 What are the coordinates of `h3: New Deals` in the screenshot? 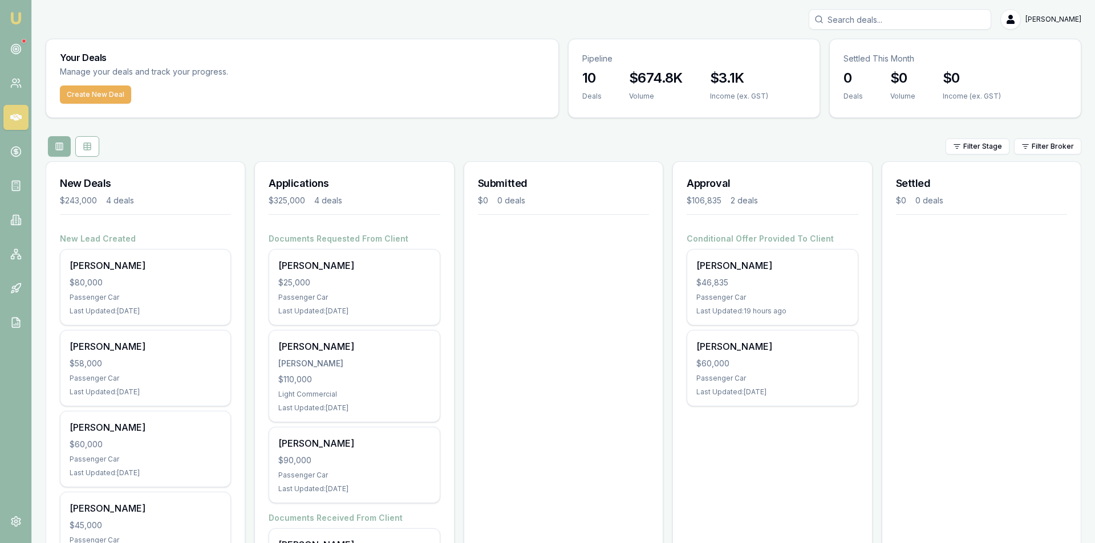 It's located at (145, 184).